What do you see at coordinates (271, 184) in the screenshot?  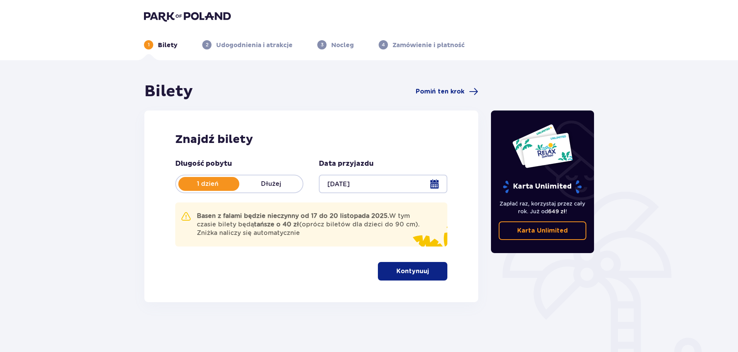 I see `p: Dłużej` at bounding box center [271, 184].